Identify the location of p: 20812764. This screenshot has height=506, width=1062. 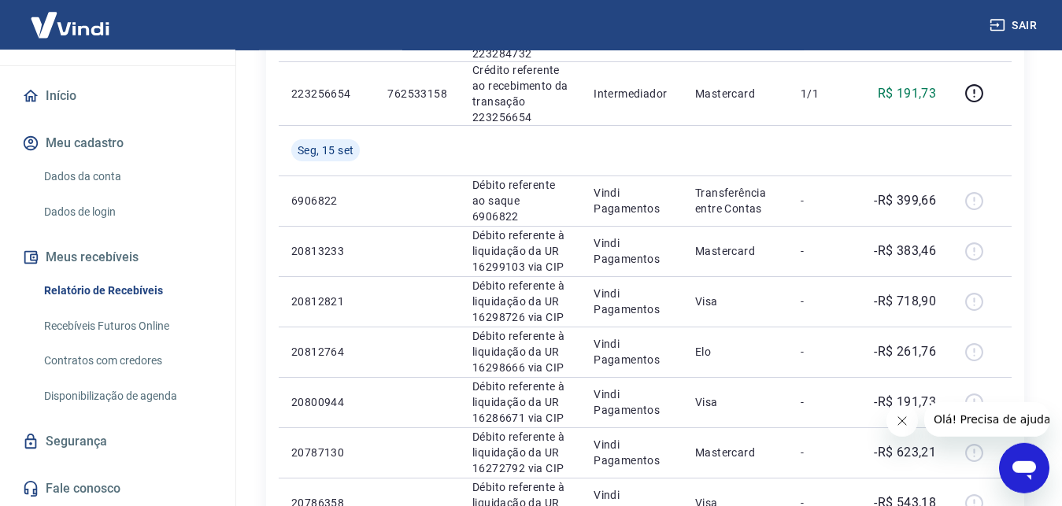
(327, 352).